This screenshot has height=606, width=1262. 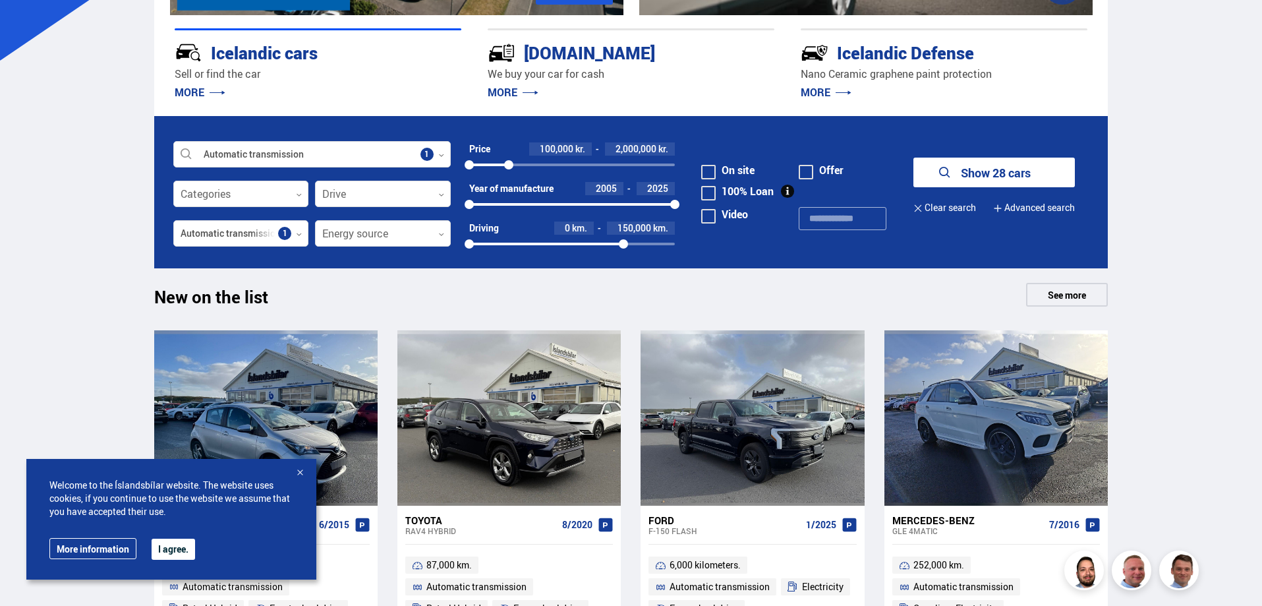 I want to click on font: Year of manufacture, so click(x=512, y=188).